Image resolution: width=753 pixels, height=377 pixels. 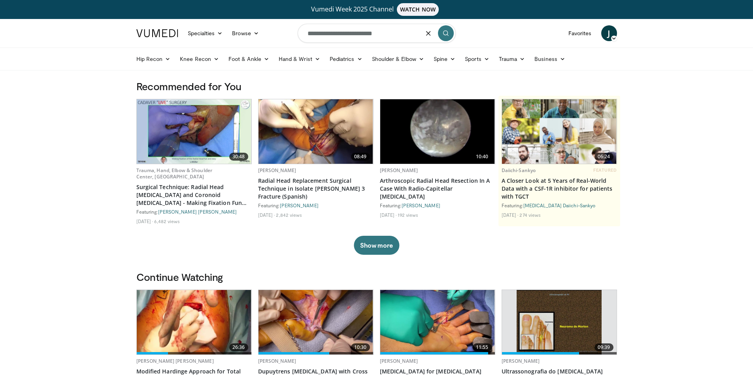 I want to click on a: Hand & Wrist, so click(x=299, y=59).